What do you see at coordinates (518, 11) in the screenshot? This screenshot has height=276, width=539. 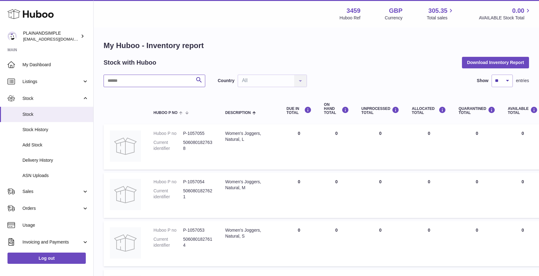 I see `span: 0.00` at bounding box center [518, 11].